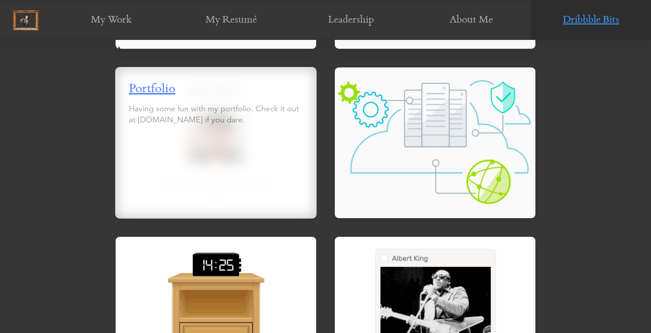 Image resolution: width=651 pixels, height=333 pixels. I want to click on a: About Me, so click(471, 20).